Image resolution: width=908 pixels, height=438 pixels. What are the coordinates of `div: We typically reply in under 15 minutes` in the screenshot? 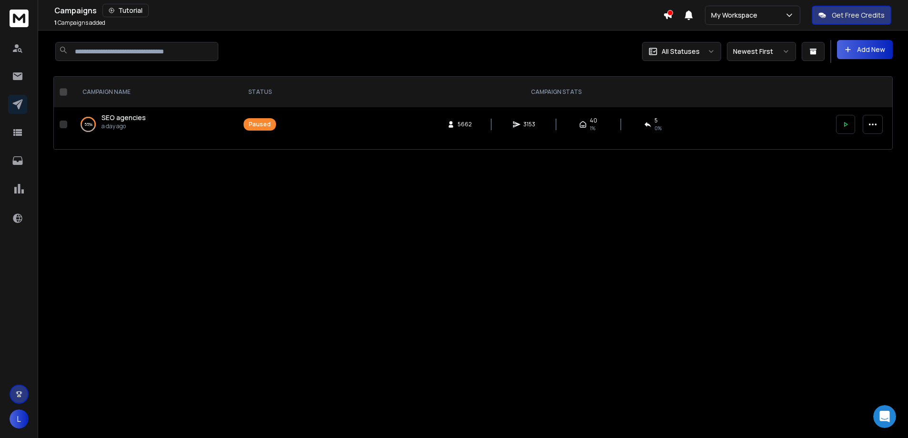 It's located at (89, 206).